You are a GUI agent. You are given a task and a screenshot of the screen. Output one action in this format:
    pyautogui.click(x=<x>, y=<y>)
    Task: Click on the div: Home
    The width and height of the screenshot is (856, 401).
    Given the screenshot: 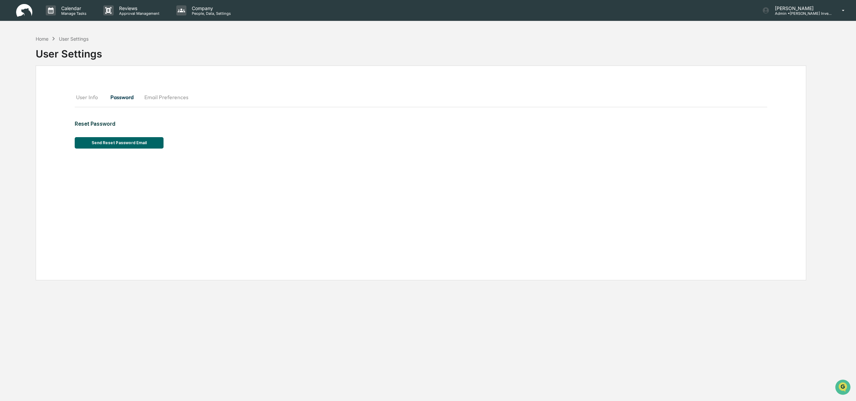 What is the action you would take?
    pyautogui.click(x=42, y=39)
    